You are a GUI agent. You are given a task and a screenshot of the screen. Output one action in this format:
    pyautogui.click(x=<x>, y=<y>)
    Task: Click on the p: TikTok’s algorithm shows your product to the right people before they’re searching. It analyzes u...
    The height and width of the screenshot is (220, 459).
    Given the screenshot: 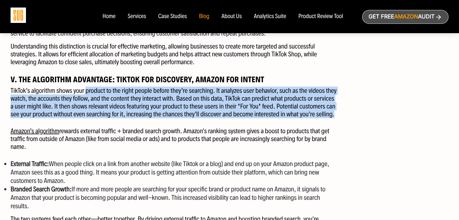 What is the action you would take?
    pyautogui.click(x=173, y=103)
    